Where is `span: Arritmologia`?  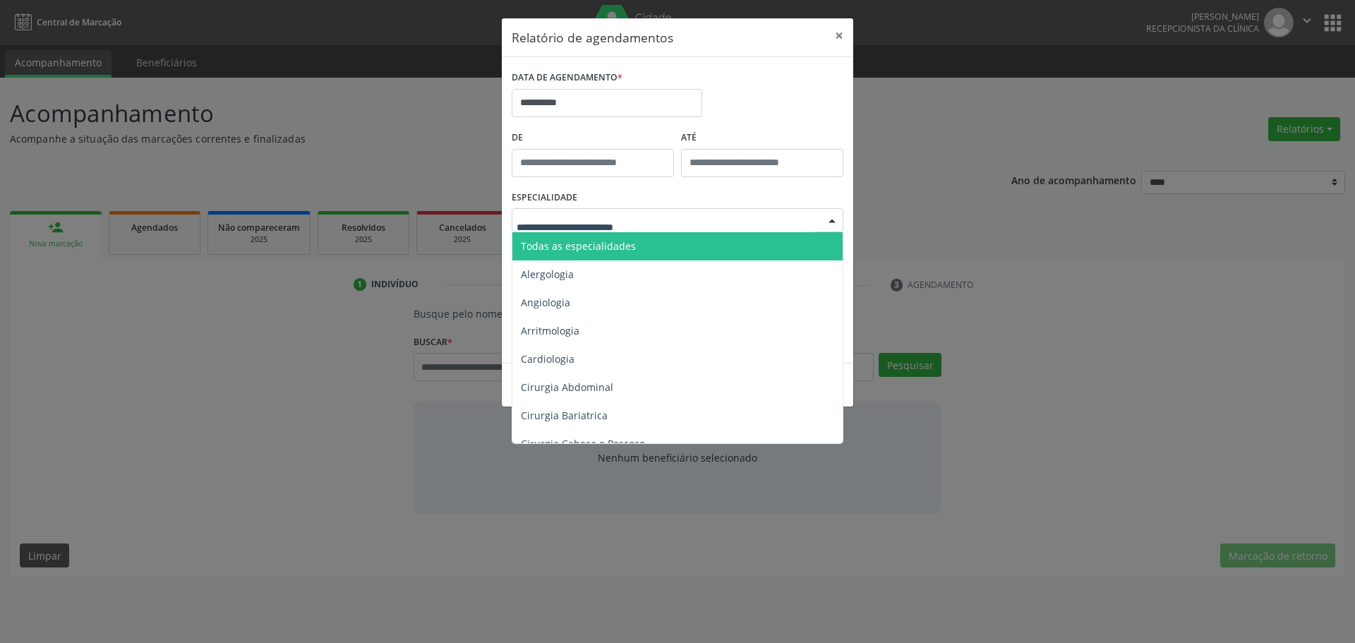 span: Arritmologia is located at coordinates (550, 330).